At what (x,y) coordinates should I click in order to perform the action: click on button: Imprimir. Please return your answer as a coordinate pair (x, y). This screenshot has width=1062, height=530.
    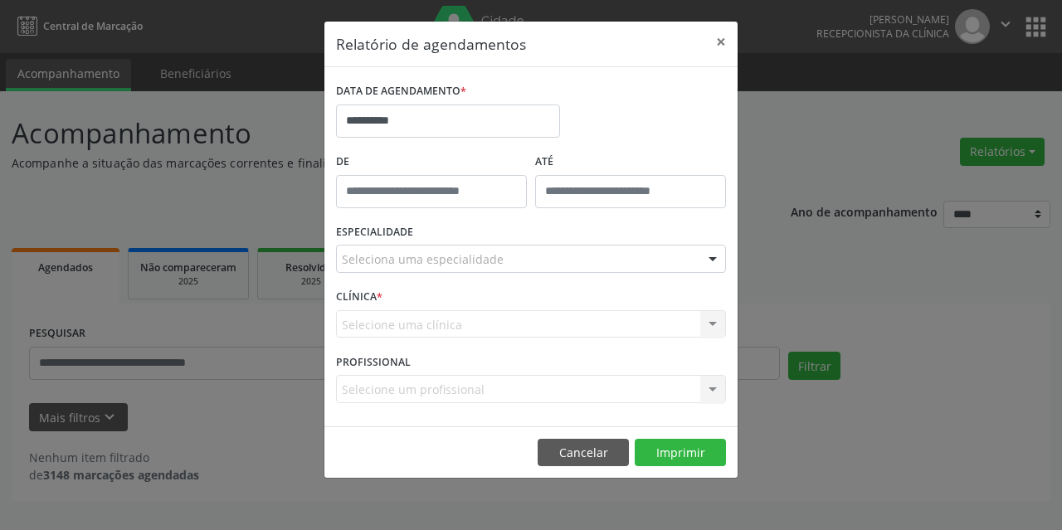
    Looking at the image, I should click on (680, 453).